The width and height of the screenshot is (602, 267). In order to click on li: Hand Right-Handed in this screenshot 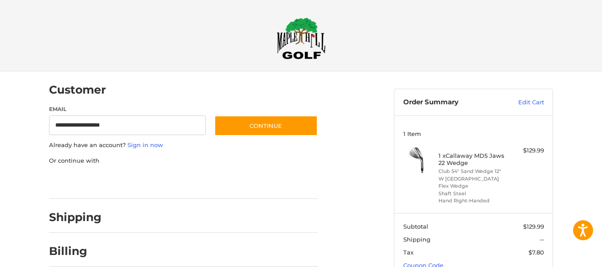, I will do `click(472, 201)`.